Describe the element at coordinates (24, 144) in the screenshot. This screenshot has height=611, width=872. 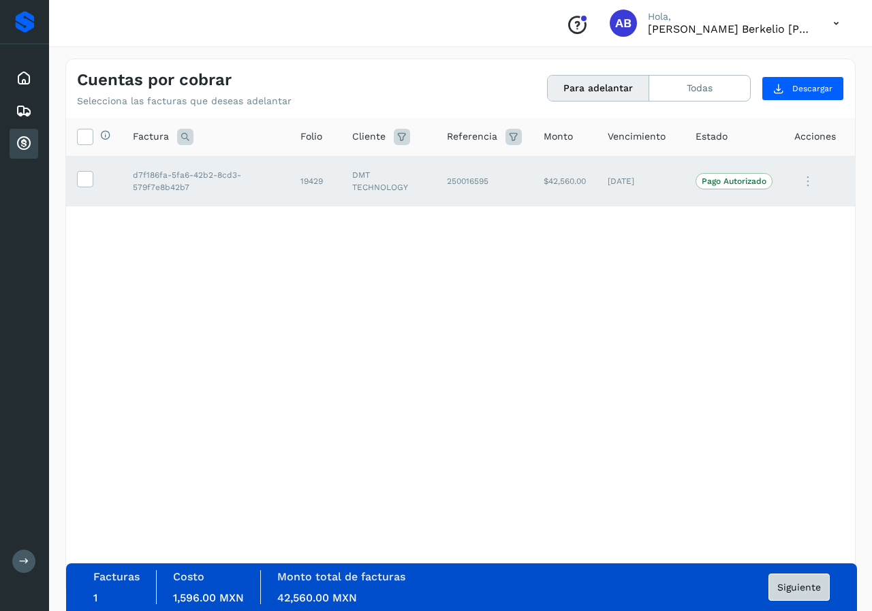
I see `div: Cuentas por cobrar` at that location.